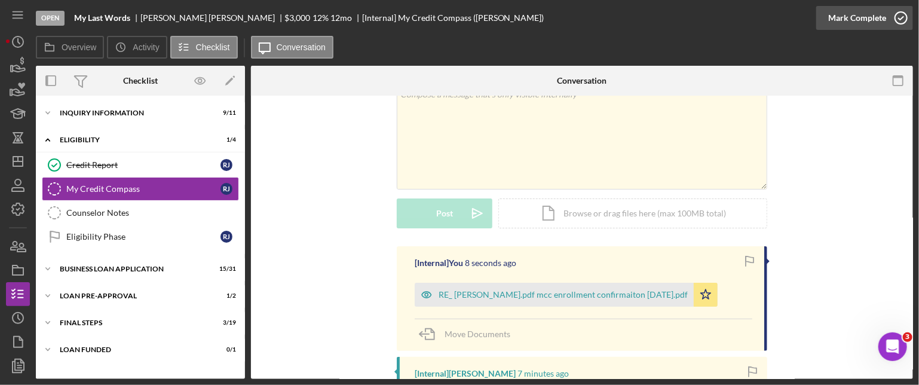  I want to click on label: Checklist, so click(213, 47).